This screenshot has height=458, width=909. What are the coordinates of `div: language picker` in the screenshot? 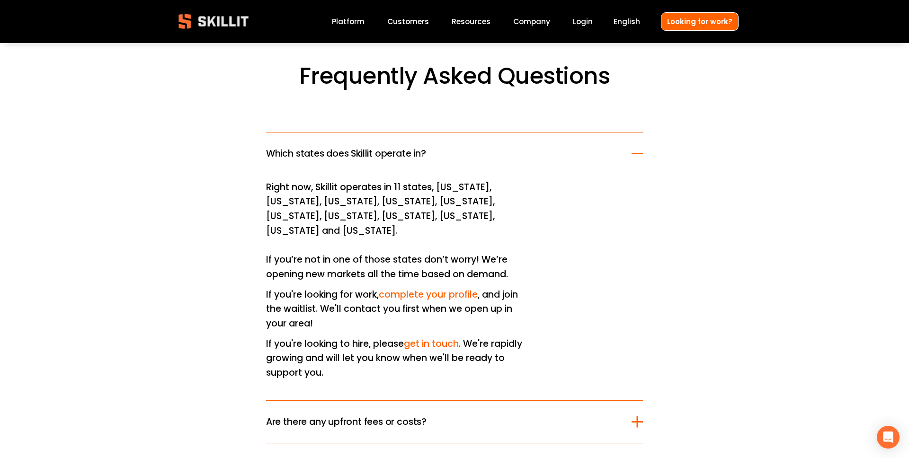 It's located at (627, 21).